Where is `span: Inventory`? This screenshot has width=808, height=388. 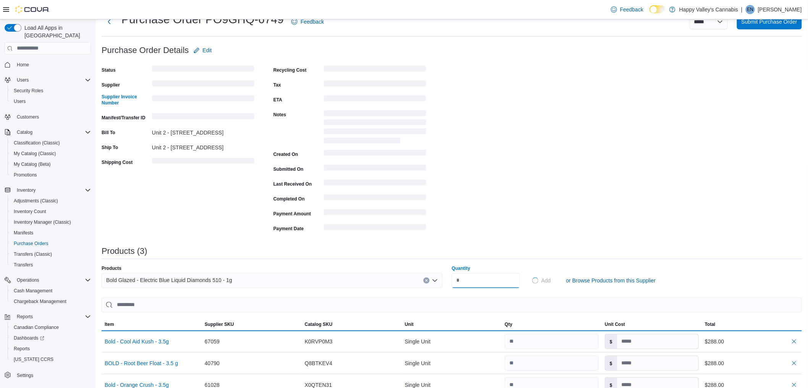 span: Inventory is located at coordinates (26, 190).